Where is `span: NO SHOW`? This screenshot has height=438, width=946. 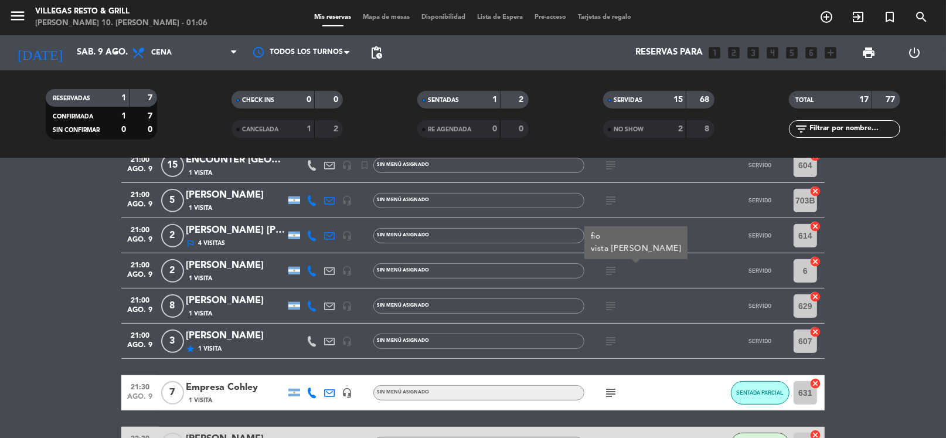 span: NO SHOW is located at coordinates (628, 130).